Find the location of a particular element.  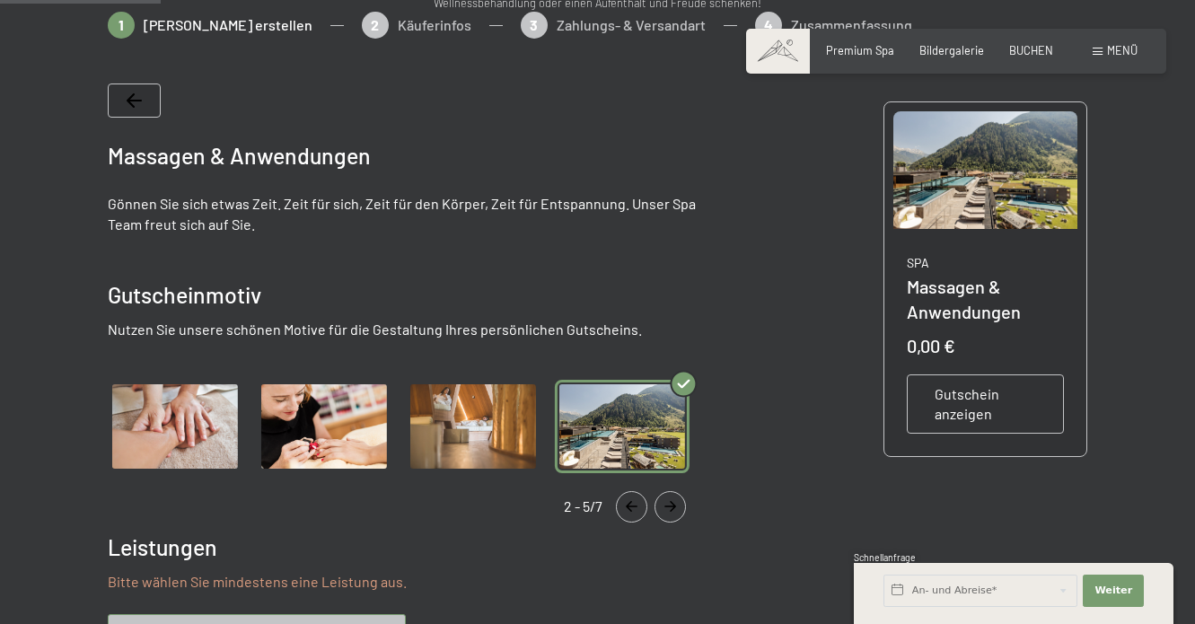

span: BUCHEN is located at coordinates (1031, 50).